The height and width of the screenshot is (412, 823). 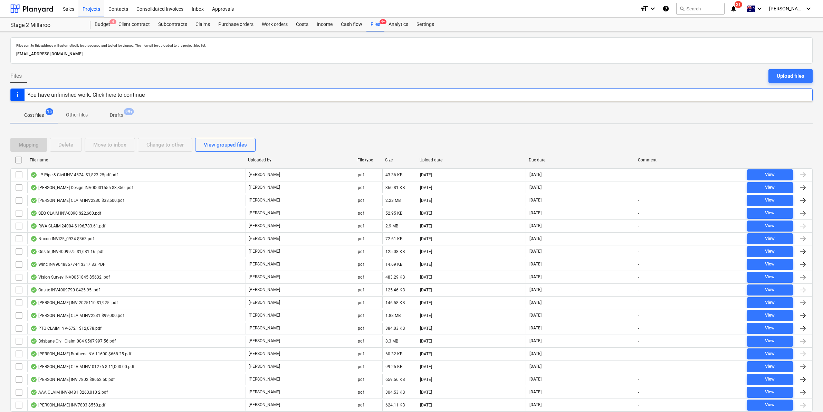 What do you see at coordinates (666, 9) in the screenshot?
I see `i: Knowledge base` at bounding box center [666, 9].